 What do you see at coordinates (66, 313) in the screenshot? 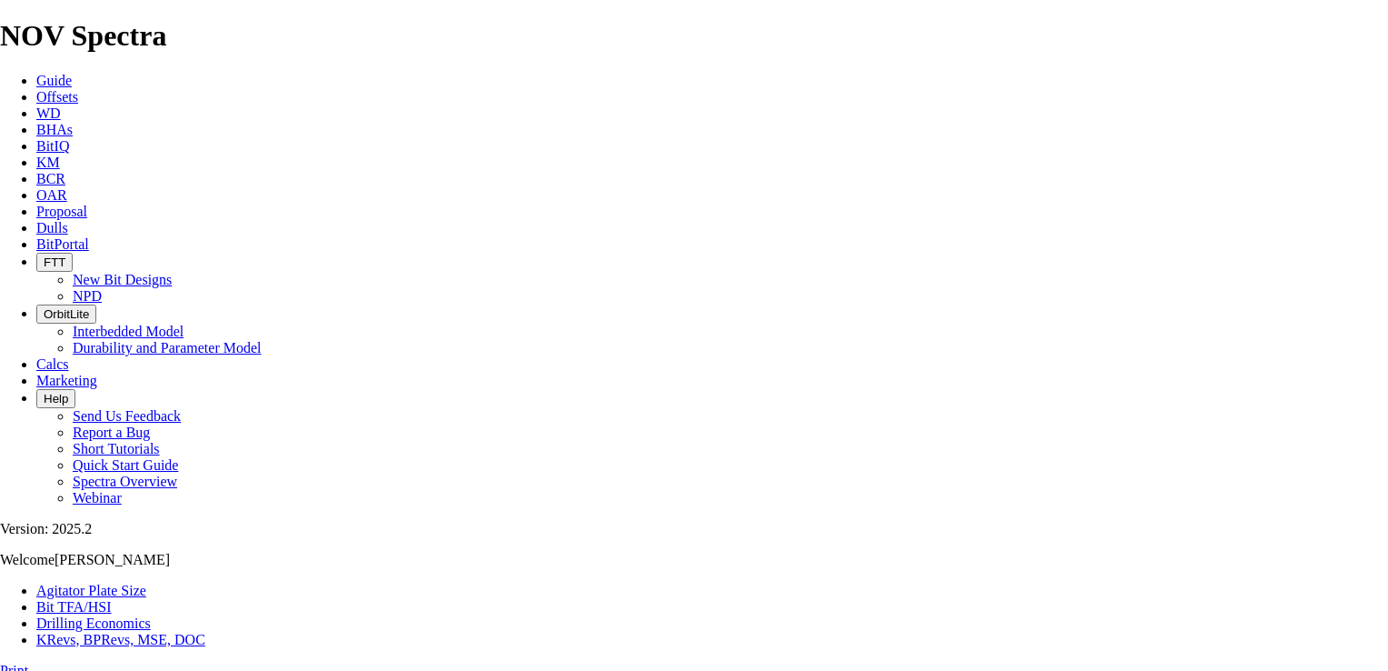
I see `span: OrbitLite` at bounding box center [66, 313].